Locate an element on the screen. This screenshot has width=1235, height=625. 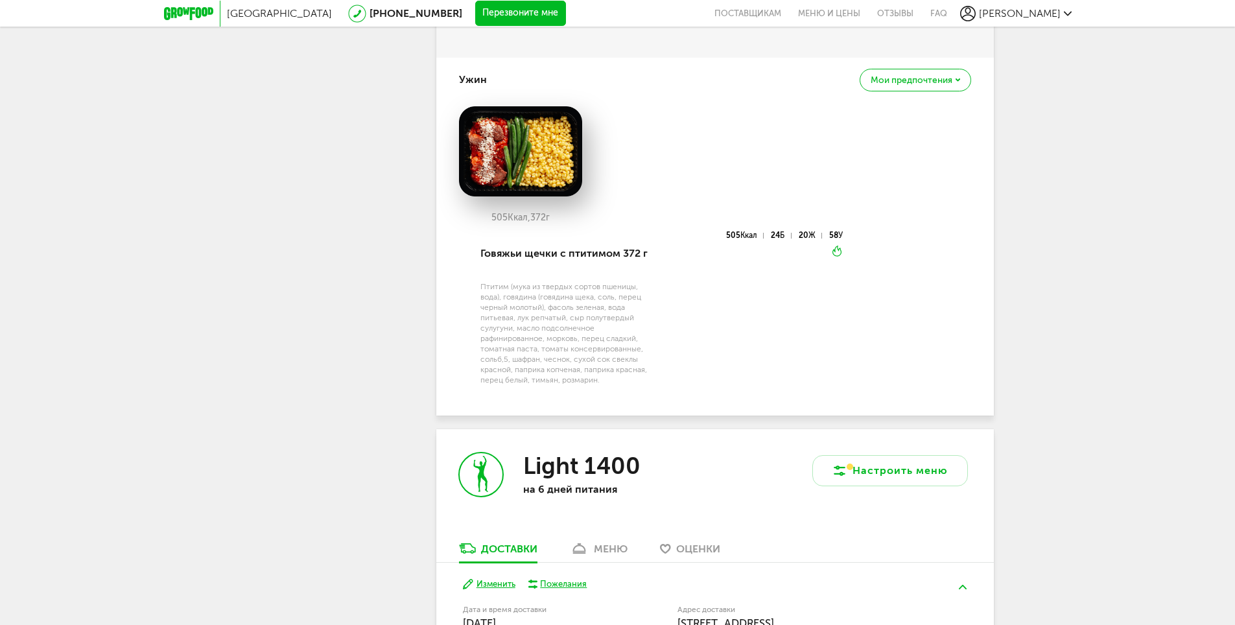
span: Ккал, is located at coordinates (519, 217).